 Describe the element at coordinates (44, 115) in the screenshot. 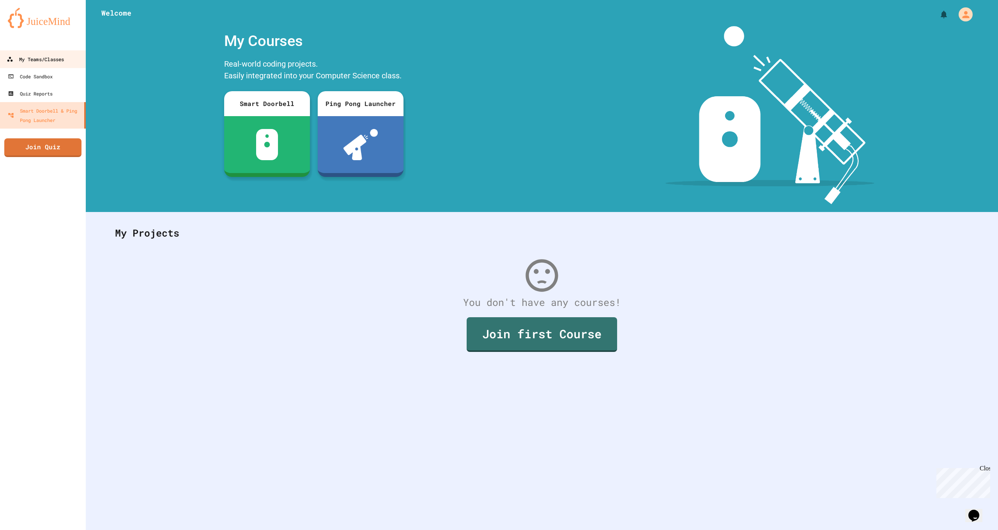

I see `div: Smart Doorbell & Ping Pong Launcher` at that location.